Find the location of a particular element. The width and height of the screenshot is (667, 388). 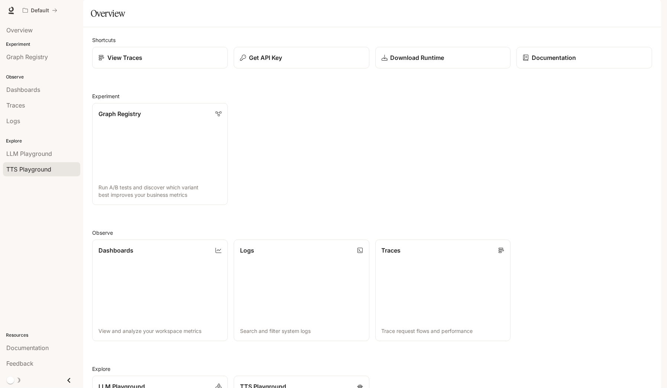

p: Run A/B tests and discover which variant best improves your business metrics is located at coordinates (160, 191).